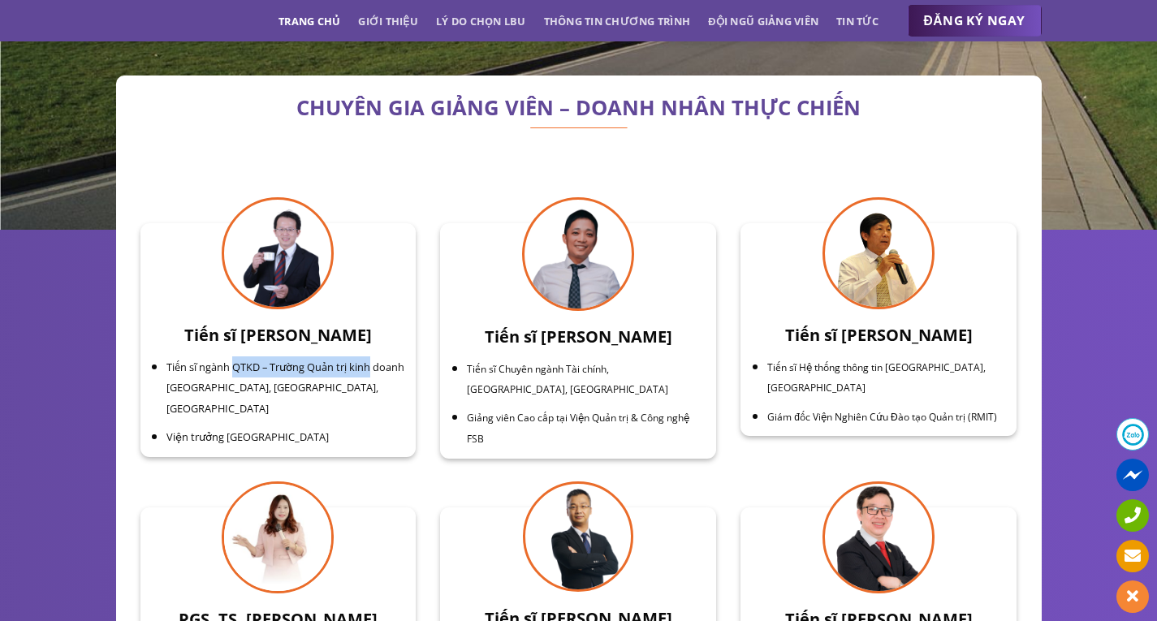 Image resolution: width=1157 pixels, height=621 pixels. Describe the element at coordinates (881, 416) in the screenshot. I see `span: Giám đốc Viện Nghiên Cứu Đào tạo Quản trị (RMIT)` at that location.